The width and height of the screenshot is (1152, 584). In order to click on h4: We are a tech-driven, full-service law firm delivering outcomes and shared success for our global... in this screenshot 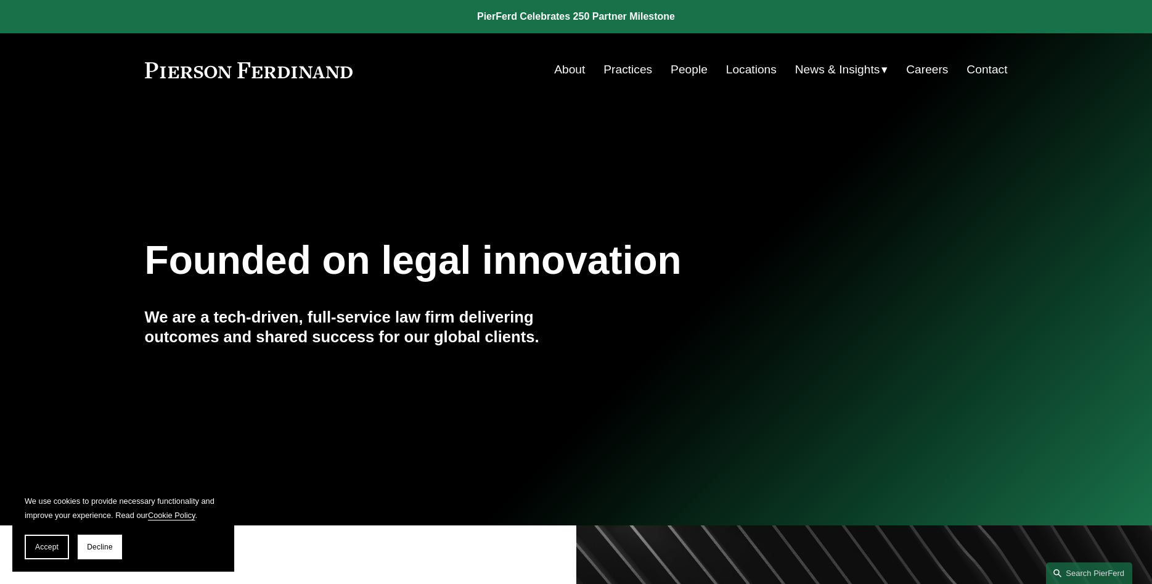, I will do `click(361, 327)`.